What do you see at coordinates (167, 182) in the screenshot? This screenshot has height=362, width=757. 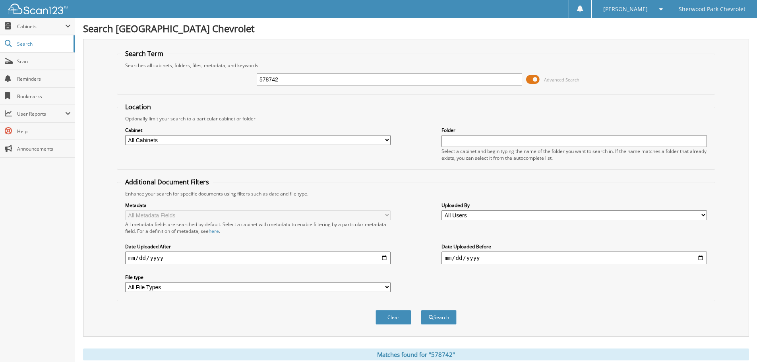 I see `legend: Additional Document Filters` at bounding box center [167, 182].